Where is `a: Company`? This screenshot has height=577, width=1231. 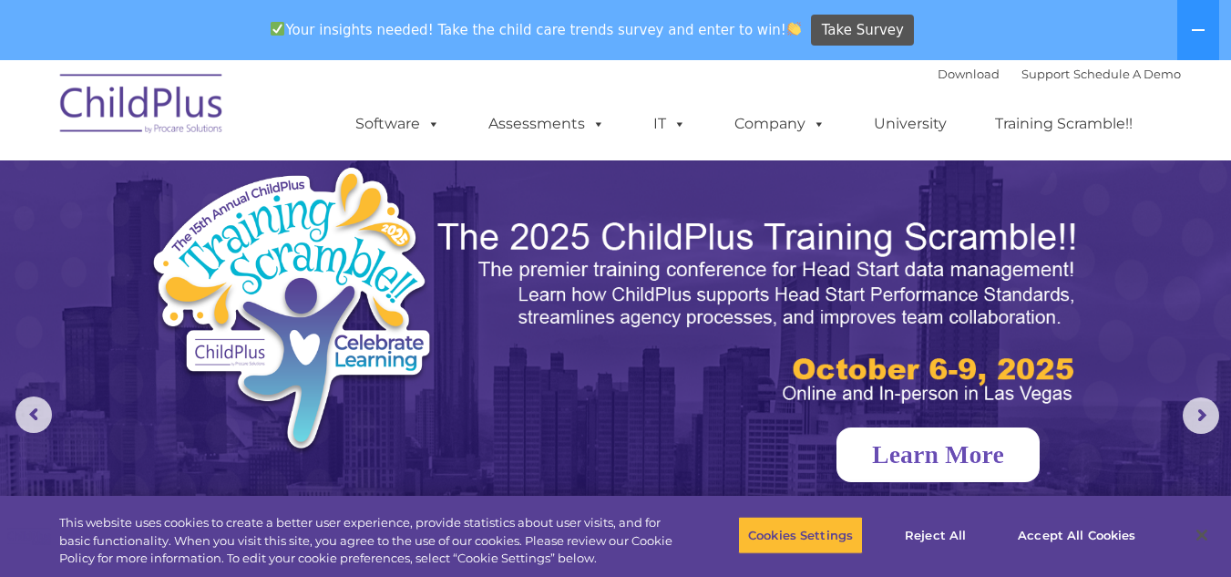
a: Company is located at coordinates (780, 124).